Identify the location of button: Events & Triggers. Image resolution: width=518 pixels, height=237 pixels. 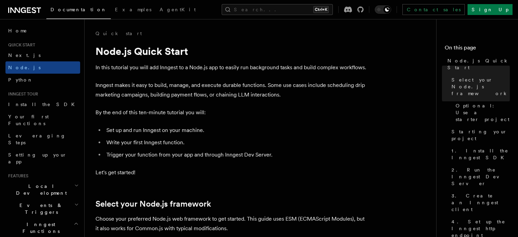
(43, 209).